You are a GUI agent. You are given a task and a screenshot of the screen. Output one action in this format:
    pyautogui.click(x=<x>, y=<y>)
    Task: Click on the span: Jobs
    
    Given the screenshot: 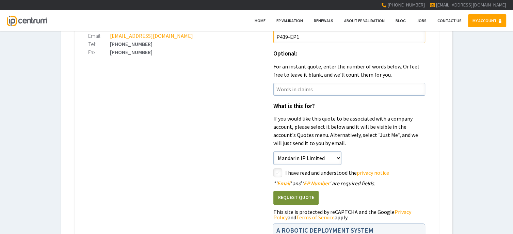 What is the action you would take?
    pyautogui.click(x=421, y=20)
    